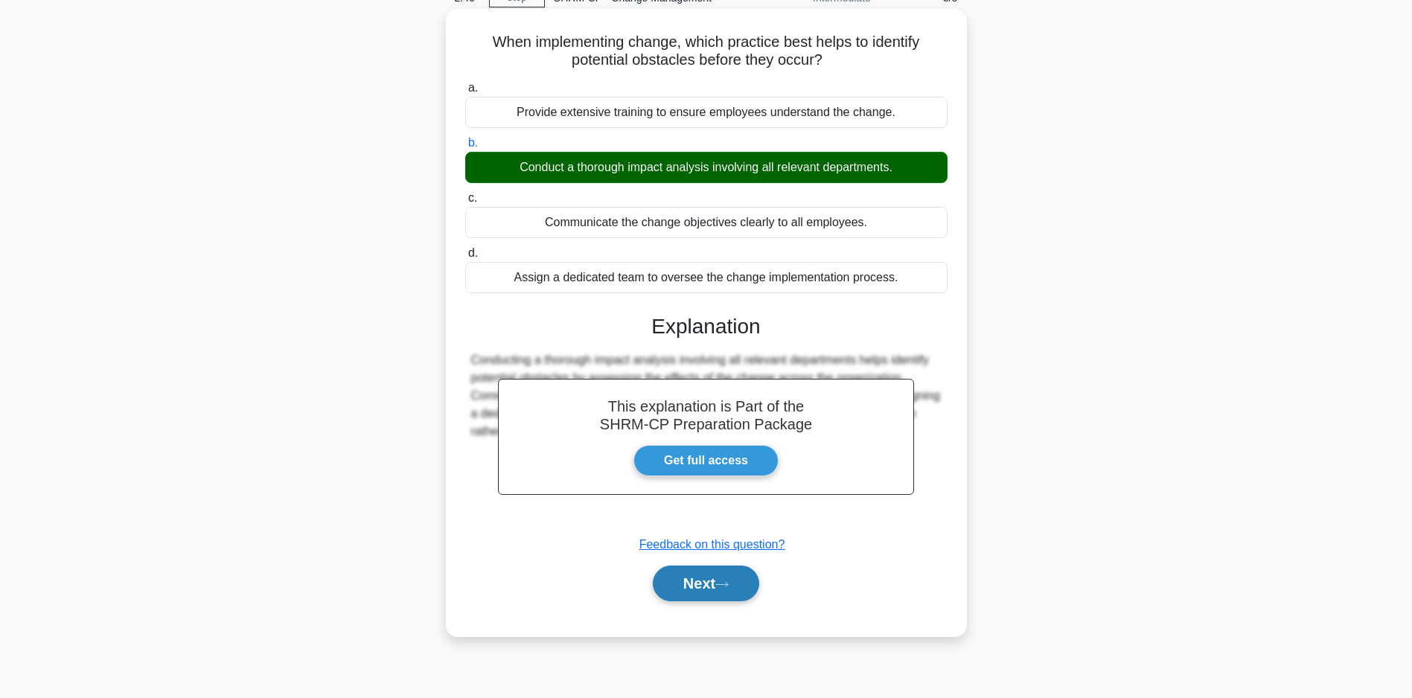 The image size is (1412, 698). Describe the element at coordinates (706, 278) in the screenshot. I see `div: Assign a dedicated team to oversee the change implementation process.` at that location.